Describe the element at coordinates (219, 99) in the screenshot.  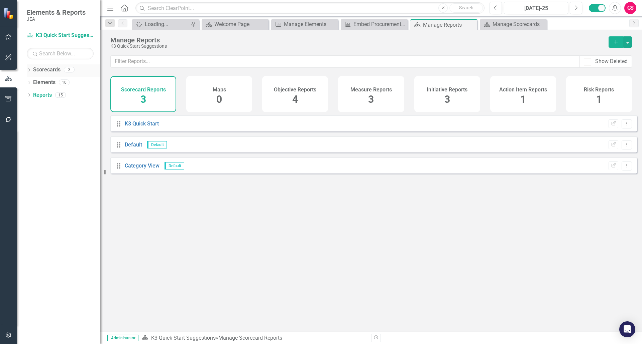
I see `span: 0` at that location.